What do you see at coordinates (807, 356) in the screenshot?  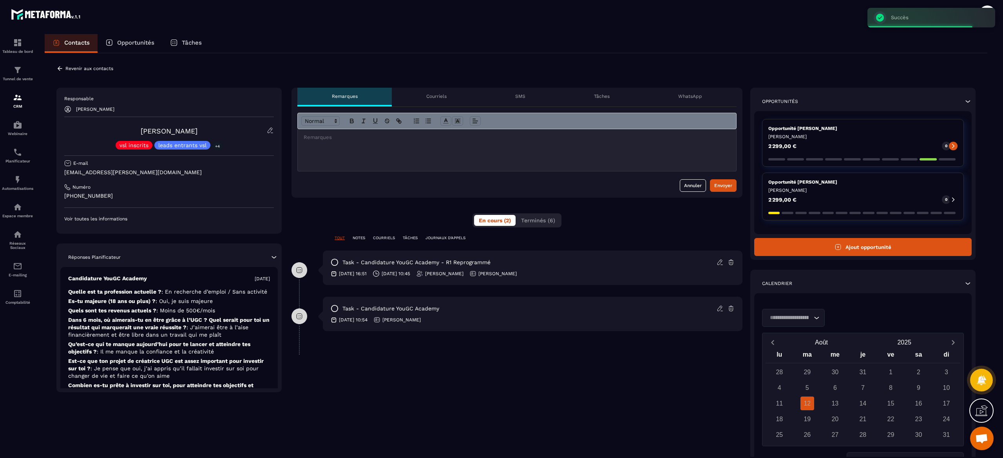 I see `div: ma` at bounding box center [807, 356].